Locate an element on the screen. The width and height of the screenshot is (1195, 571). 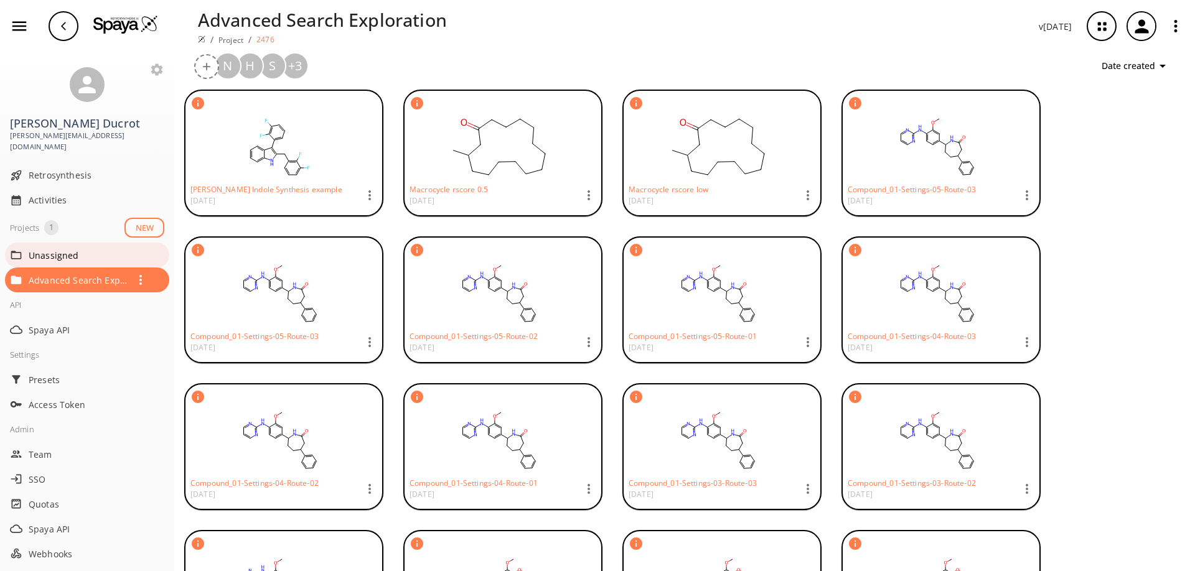
p: Macrocycle rscore low is located at coordinates (668, 189).